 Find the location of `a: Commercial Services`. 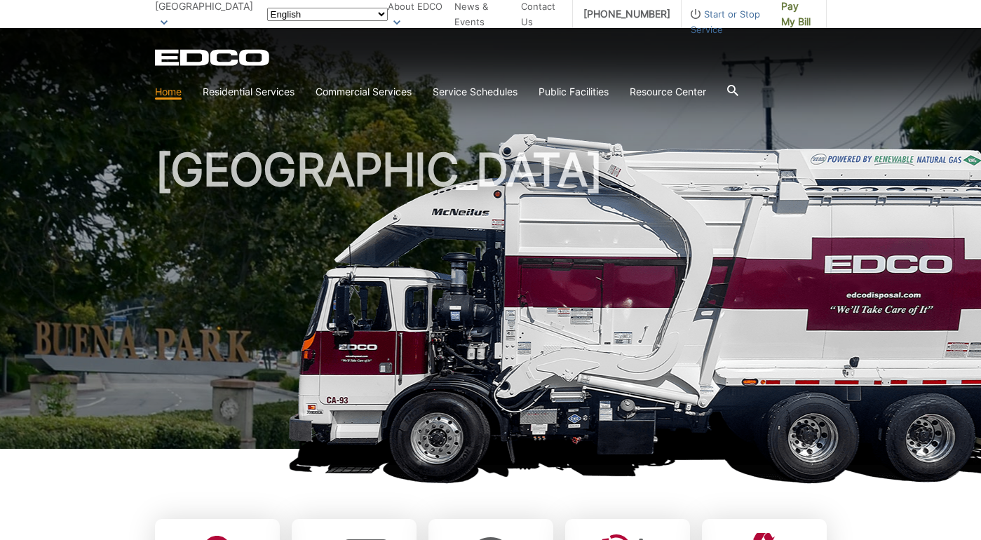

a: Commercial Services is located at coordinates (363, 92).